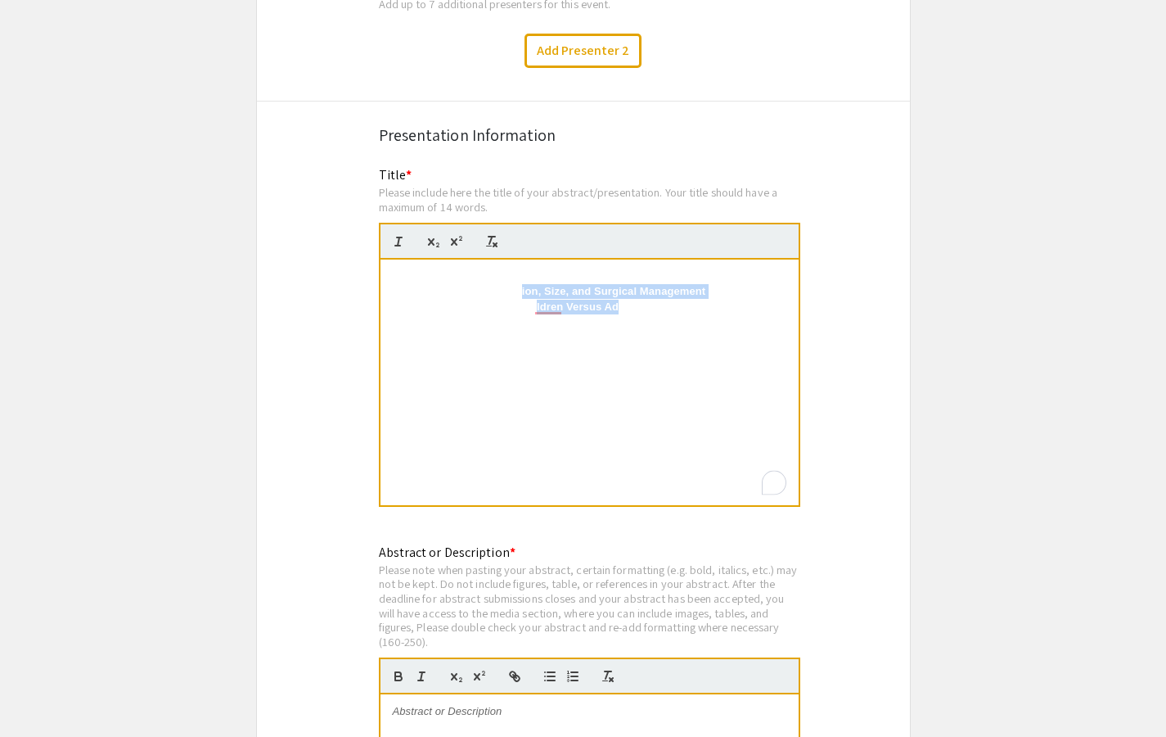  I want to click on div: Please note when pasting your abstract, certain formatting (e.g. bold, italics, etc.) may not be ..., so click(589, 606).